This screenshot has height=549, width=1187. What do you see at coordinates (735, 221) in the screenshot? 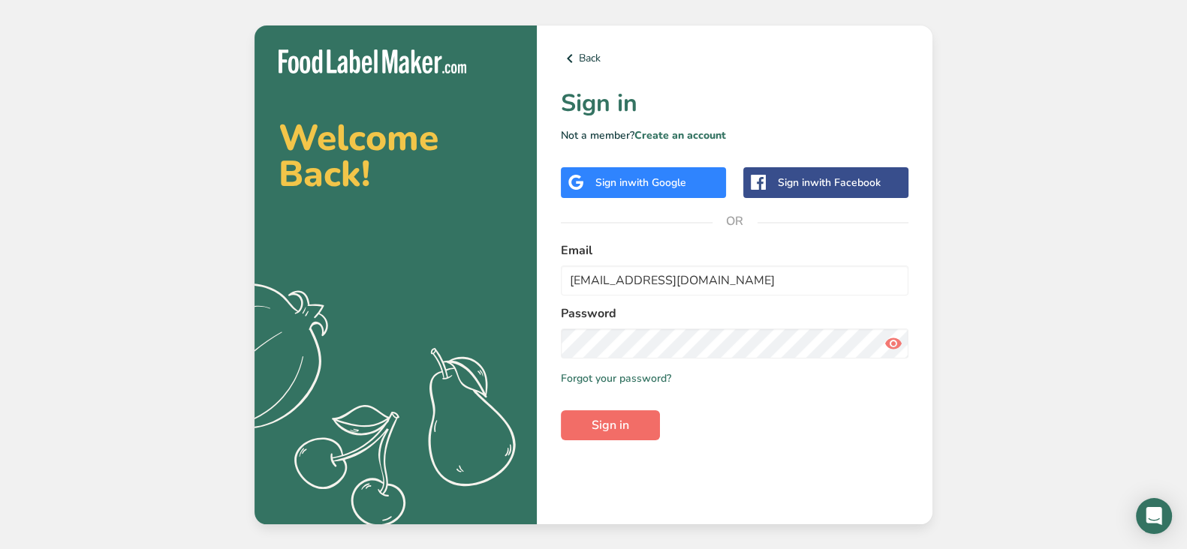
I see `span: OR` at bounding box center [735, 221].